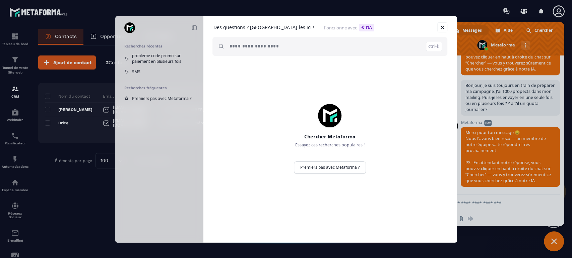  I want to click on span: Fonctionne avec, so click(349, 27).